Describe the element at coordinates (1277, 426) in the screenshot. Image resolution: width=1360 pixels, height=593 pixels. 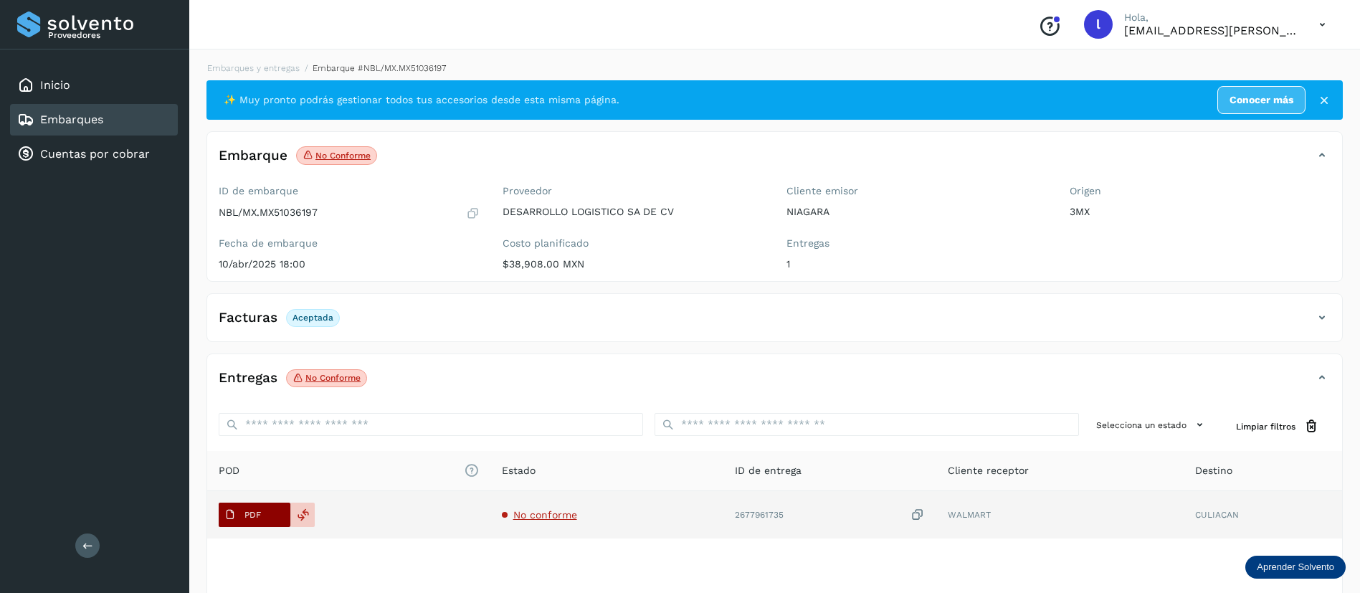
I see `button: Limpiar filtros` at that location.